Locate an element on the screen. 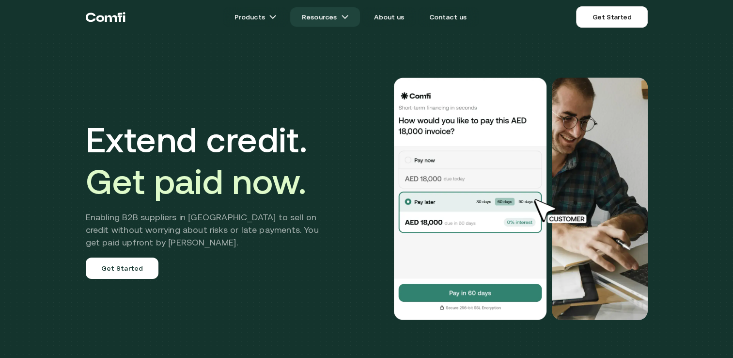 The width and height of the screenshot is (733, 358). span: Get paid now. is located at coordinates (196, 181).